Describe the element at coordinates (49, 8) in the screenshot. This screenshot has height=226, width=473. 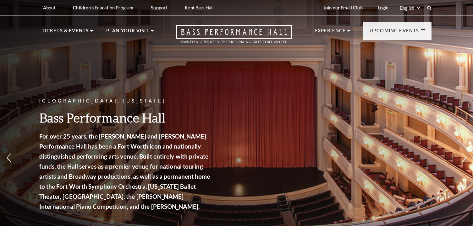
I see `p: About` at that location.